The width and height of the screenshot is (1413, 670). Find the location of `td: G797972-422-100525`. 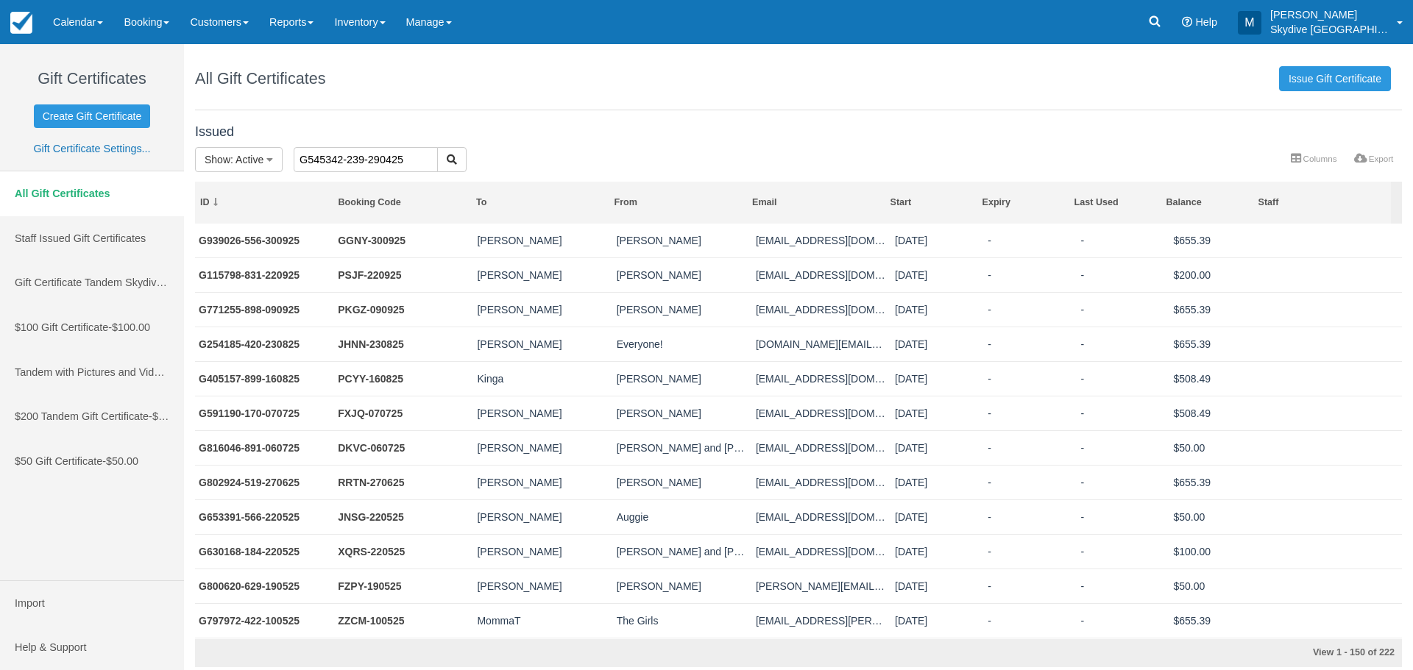

td: G797972-422-100525 is located at coordinates (264, 620).